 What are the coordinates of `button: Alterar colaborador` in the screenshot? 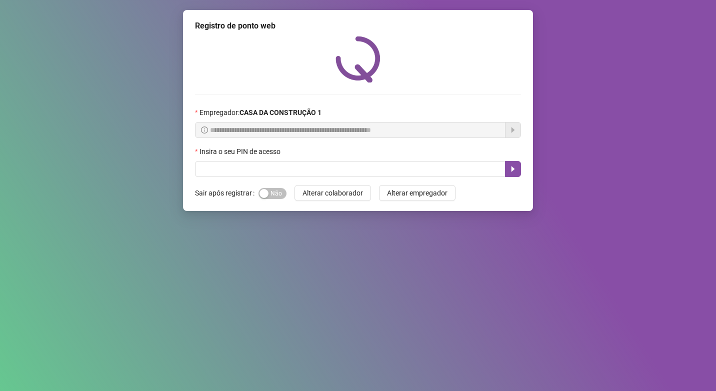 It's located at (333, 193).